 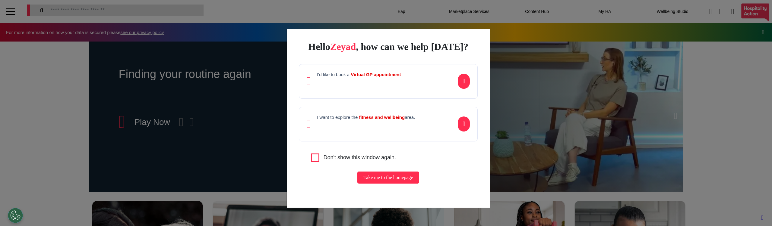 I want to click on span: Zeyad, so click(x=343, y=47).